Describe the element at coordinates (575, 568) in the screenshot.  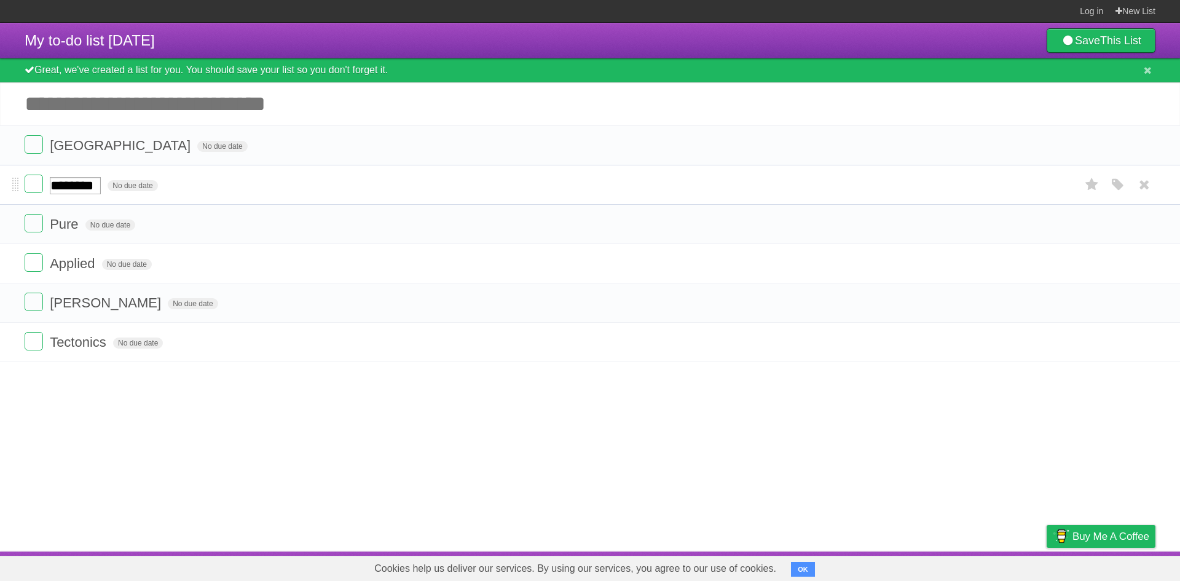
I see `span: Cookies help us deliver our services. By using our services, you agree to our use of cookies.` at that location.